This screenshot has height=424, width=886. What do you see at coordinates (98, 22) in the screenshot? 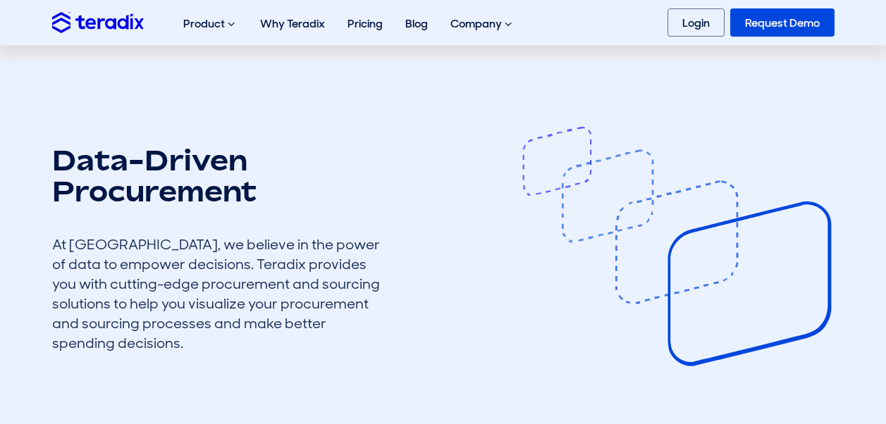
I see `img: Teradix logo` at bounding box center [98, 22].